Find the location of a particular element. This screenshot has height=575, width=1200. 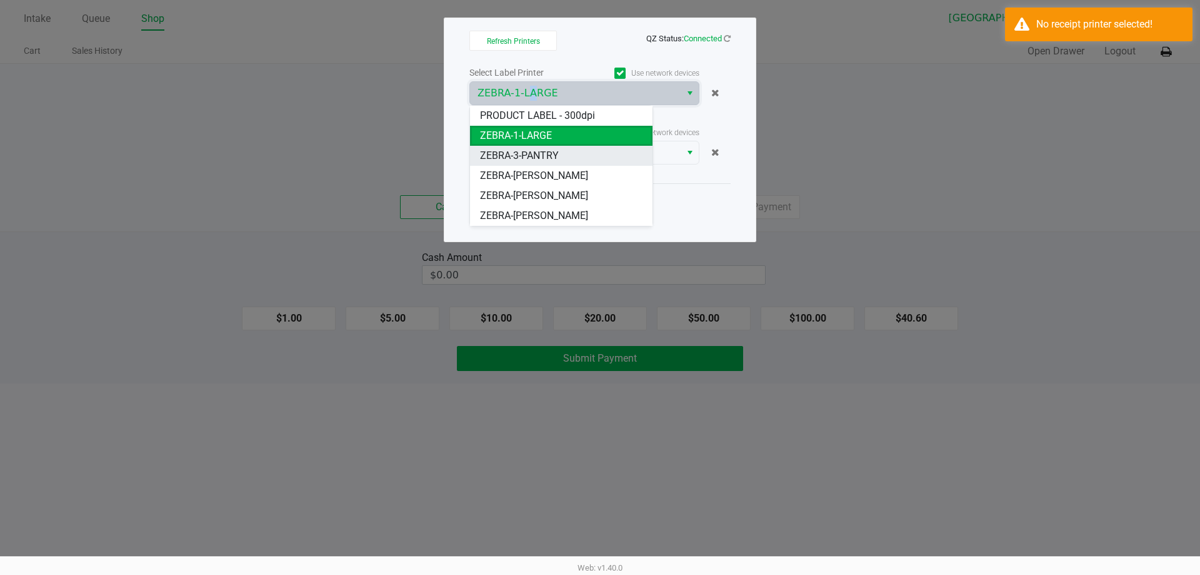

label: Use network devices is located at coordinates (642, 73).